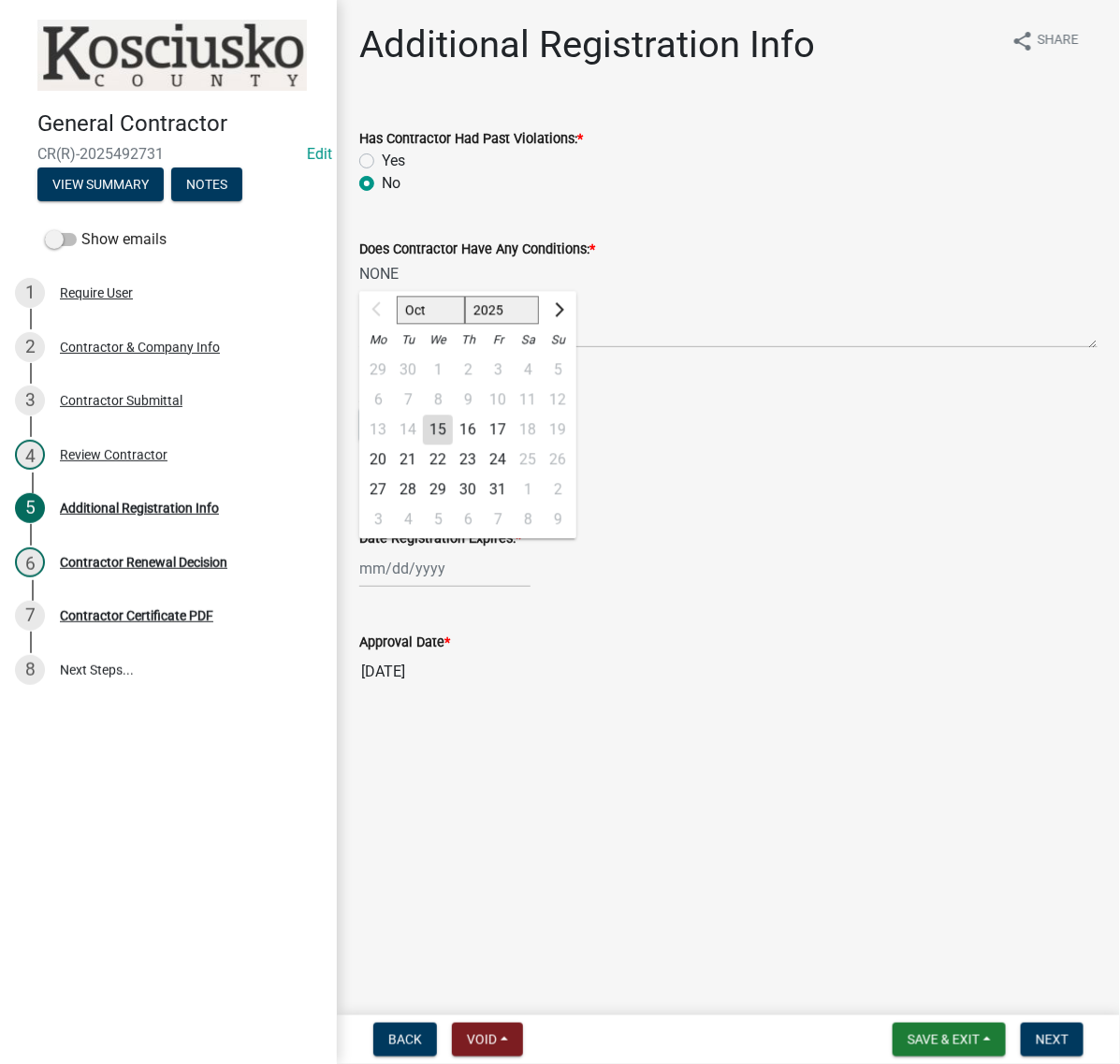 Image resolution: width=1120 pixels, height=1064 pixels. I want to click on div: Mo, so click(378, 341).